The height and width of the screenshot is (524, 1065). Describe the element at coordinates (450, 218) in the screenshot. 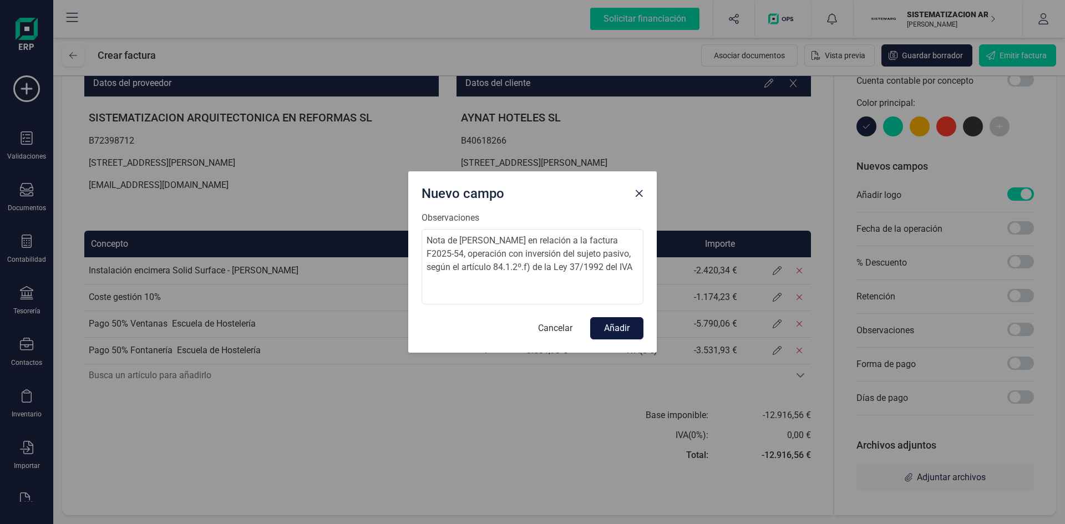

I see `label: Observaciones` at that location.